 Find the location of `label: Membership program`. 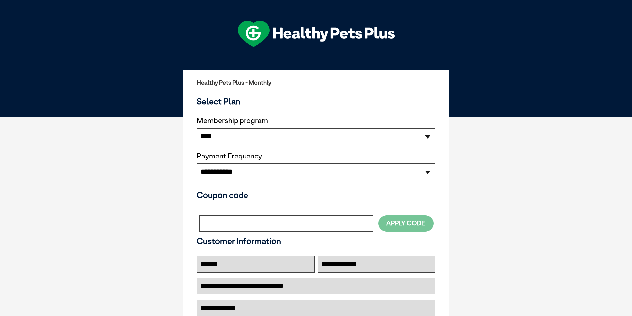

label: Membership program is located at coordinates (316, 121).